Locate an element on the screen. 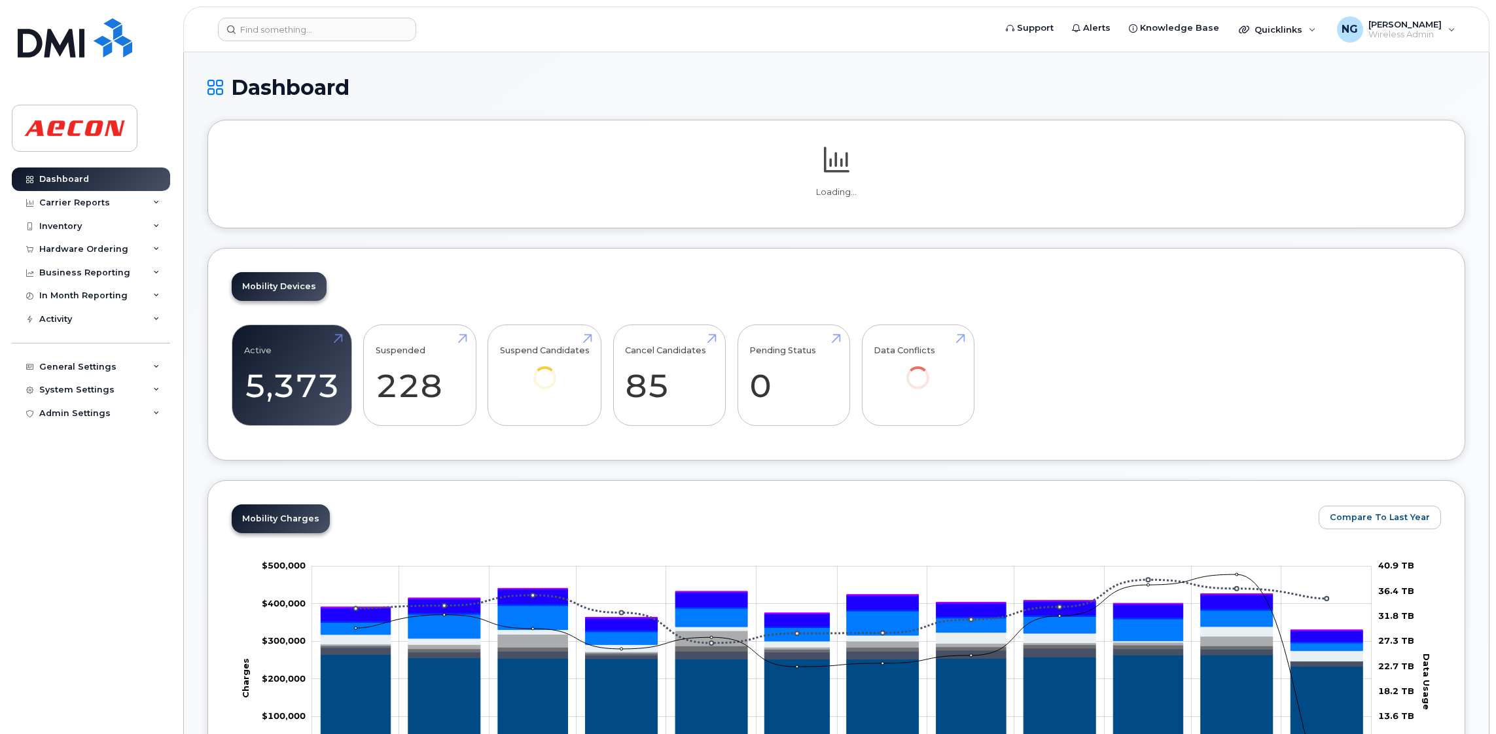 The width and height of the screenshot is (1496, 734). button: Compare To Last Year is located at coordinates (1380, 518).